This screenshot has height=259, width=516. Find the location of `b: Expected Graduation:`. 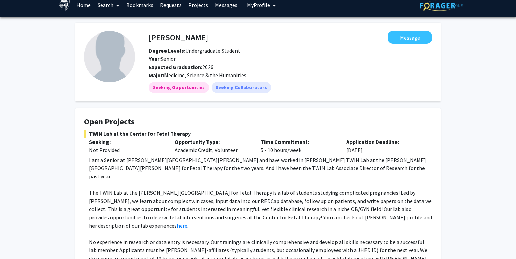

b: Expected Graduation: is located at coordinates (175, 67).